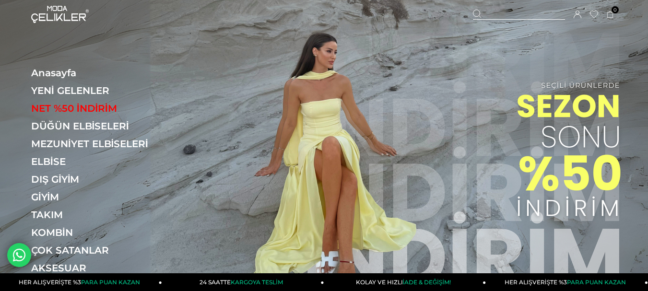 The image size is (648, 291). What do you see at coordinates (97, 162) in the screenshot?
I see `a: ELBİSE` at bounding box center [97, 162].